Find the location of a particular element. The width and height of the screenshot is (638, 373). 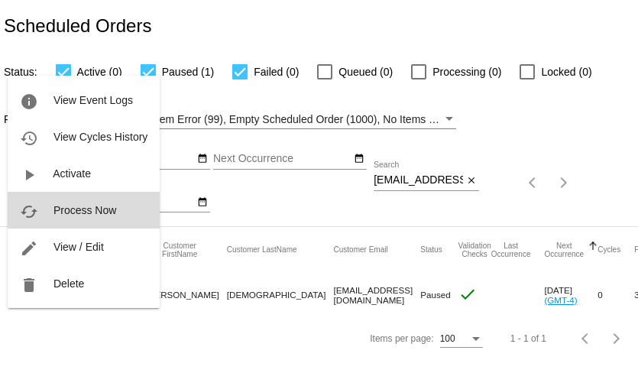

mat-icon: info is located at coordinates (29, 102).